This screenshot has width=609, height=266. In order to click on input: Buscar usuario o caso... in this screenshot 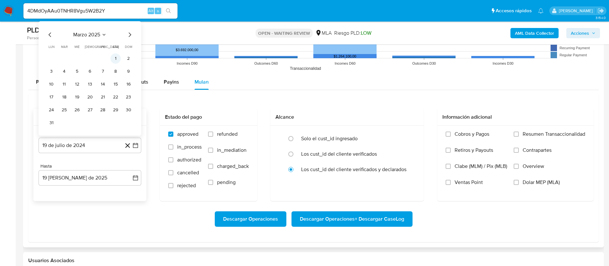, I will do `click(101, 11)`.